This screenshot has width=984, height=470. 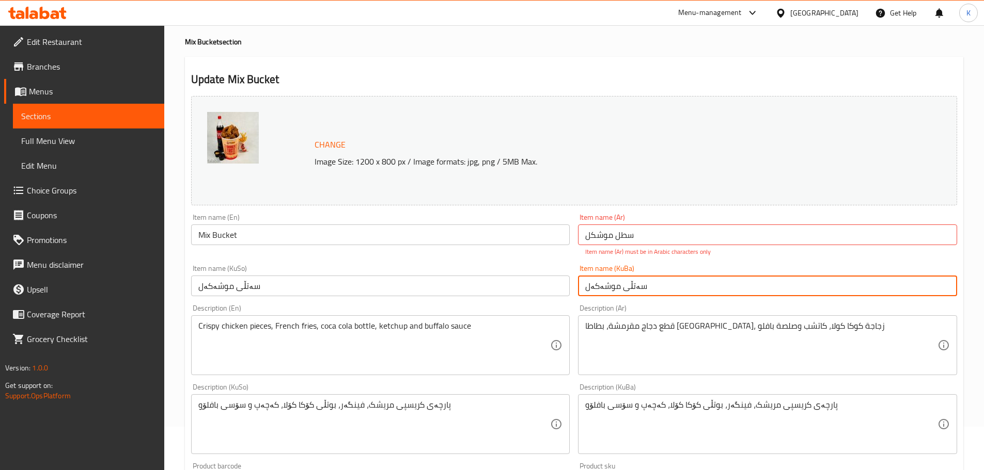 I want to click on a: Sections, so click(x=88, y=116).